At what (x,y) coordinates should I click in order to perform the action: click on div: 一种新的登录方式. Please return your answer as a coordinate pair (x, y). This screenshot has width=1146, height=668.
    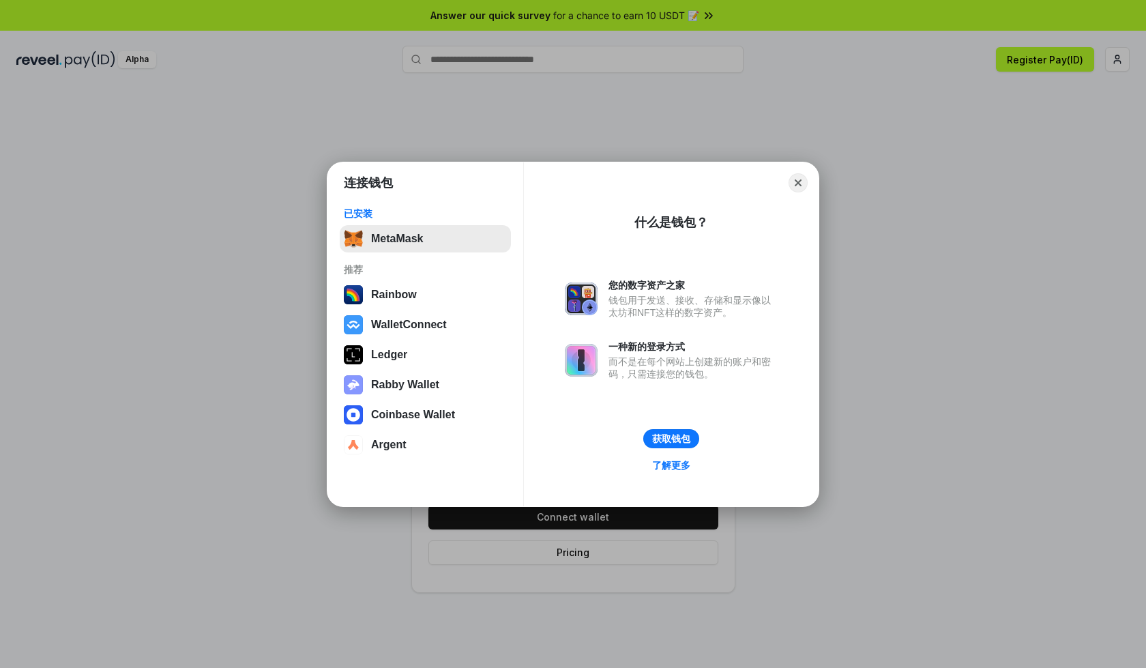
    Looking at the image, I should click on (693, 347).